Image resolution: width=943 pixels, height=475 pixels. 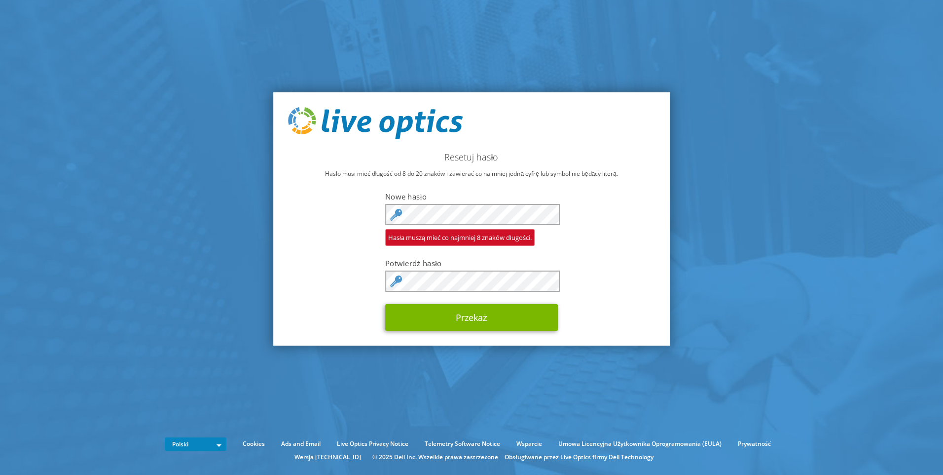 What do you see at coordinates (435, 457) in the screenshot?
I see `li: © 2025 Dell Inc. Wszelkie prawa zastrzeżone` at bounding box center [435, 457].